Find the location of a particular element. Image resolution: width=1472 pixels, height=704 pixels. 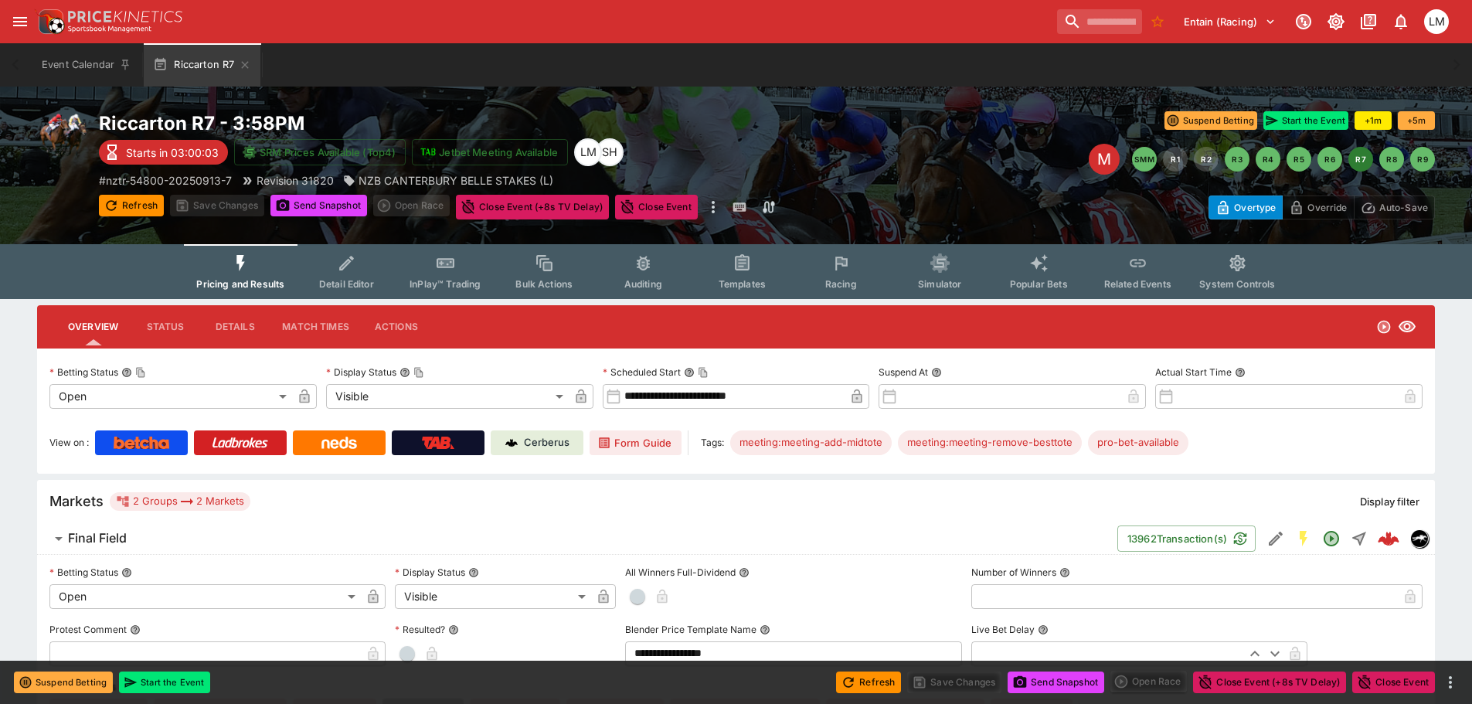

div: nztr is located at coordinates (1419, 539).